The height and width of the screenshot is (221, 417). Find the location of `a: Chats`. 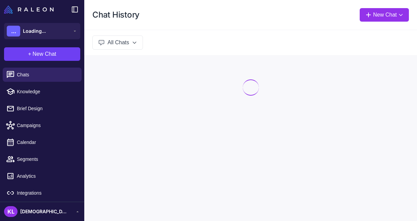

a: Chats is located at coordinates (42, 75).